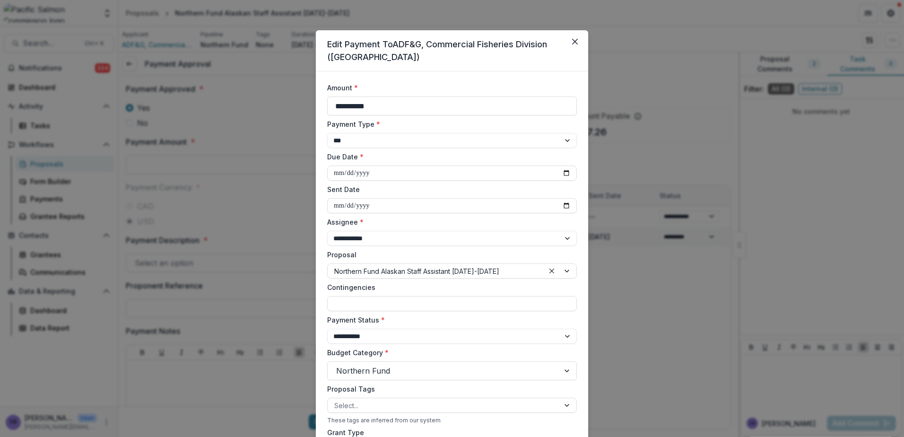 The width and height of the screenshot is (904, 437). What do you see at coordinates (449, 254) in the screenshot?
I see `label: Proposal` at bounding box center [449, 254].